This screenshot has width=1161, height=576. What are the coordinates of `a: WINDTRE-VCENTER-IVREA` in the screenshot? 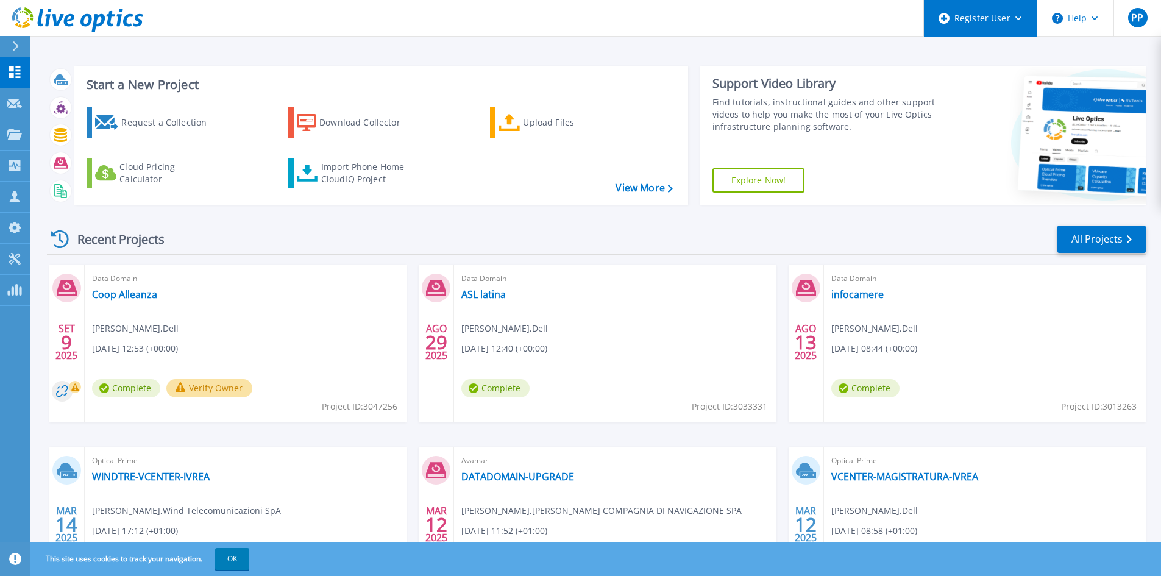 It's located at (151, 477).